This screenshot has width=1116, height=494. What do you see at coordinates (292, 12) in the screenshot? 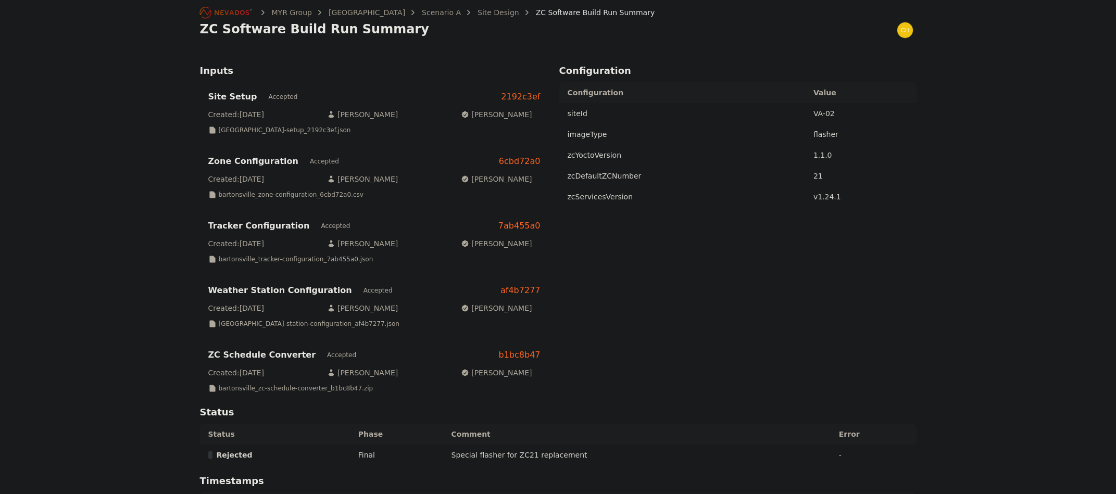
I see `a: MYR Group` at bounding box center [292, 12].